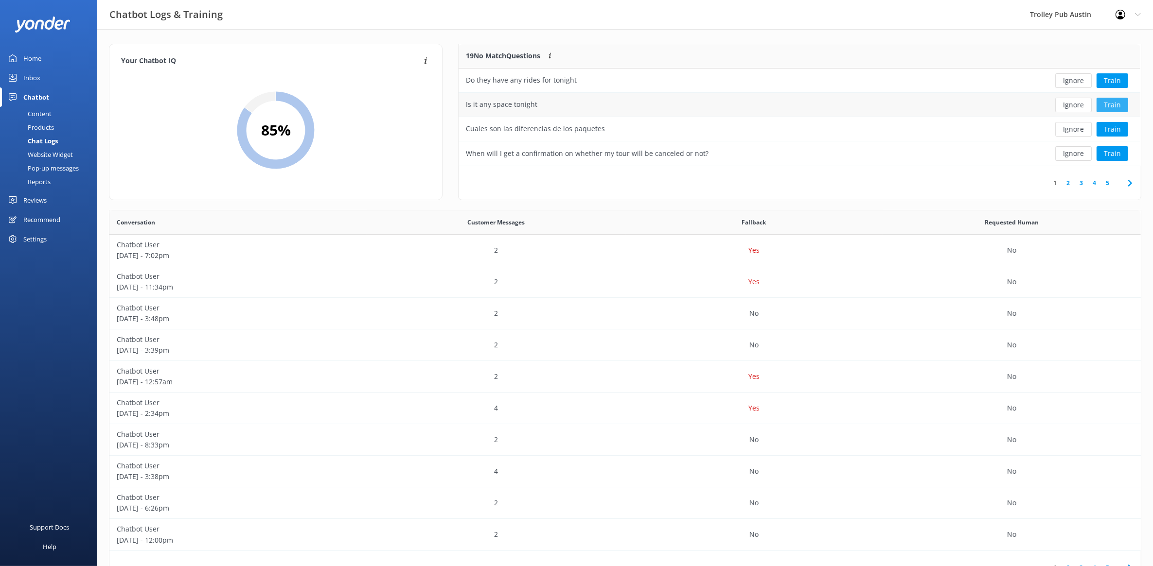 This screenshot has width=1153, height=566. What do you see at coordinates (587, 154) in the screenshot?
I see `div: When will I get a confirmation on whether my tour will be canceled or not?` at bounding box center [587, 154].